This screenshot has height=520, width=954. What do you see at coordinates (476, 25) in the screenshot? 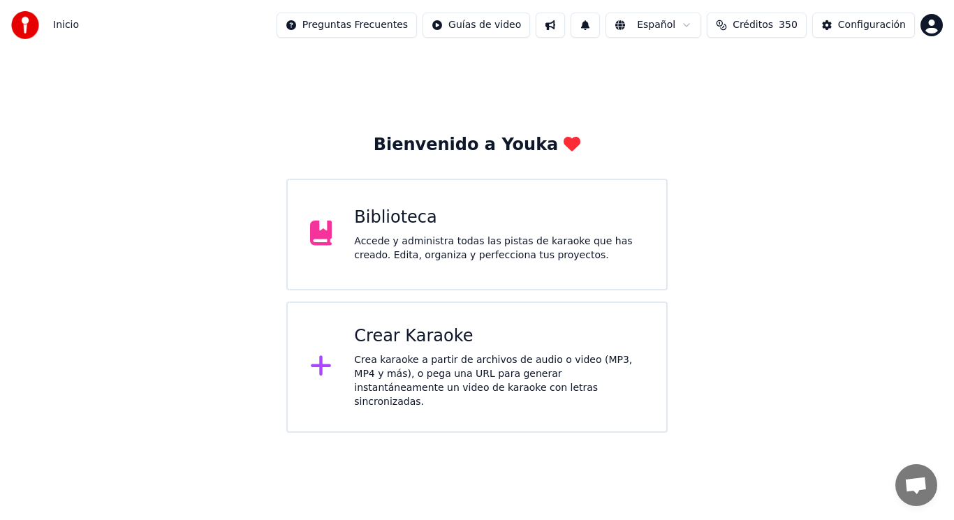
I see `button: Guías de video` at bounding box center [476, 25].